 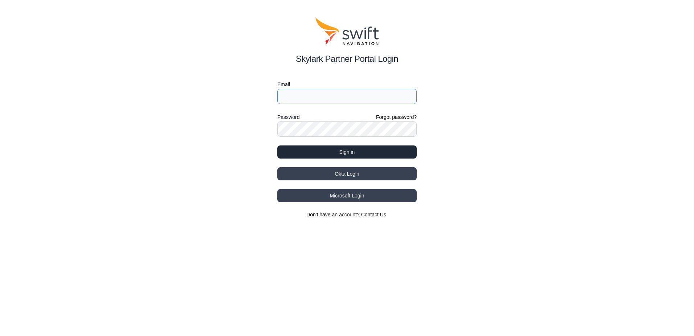 What do you see at coordinates (347, 84) in the screenshot?
I see `label: Email` at bounding box center [347, 84].